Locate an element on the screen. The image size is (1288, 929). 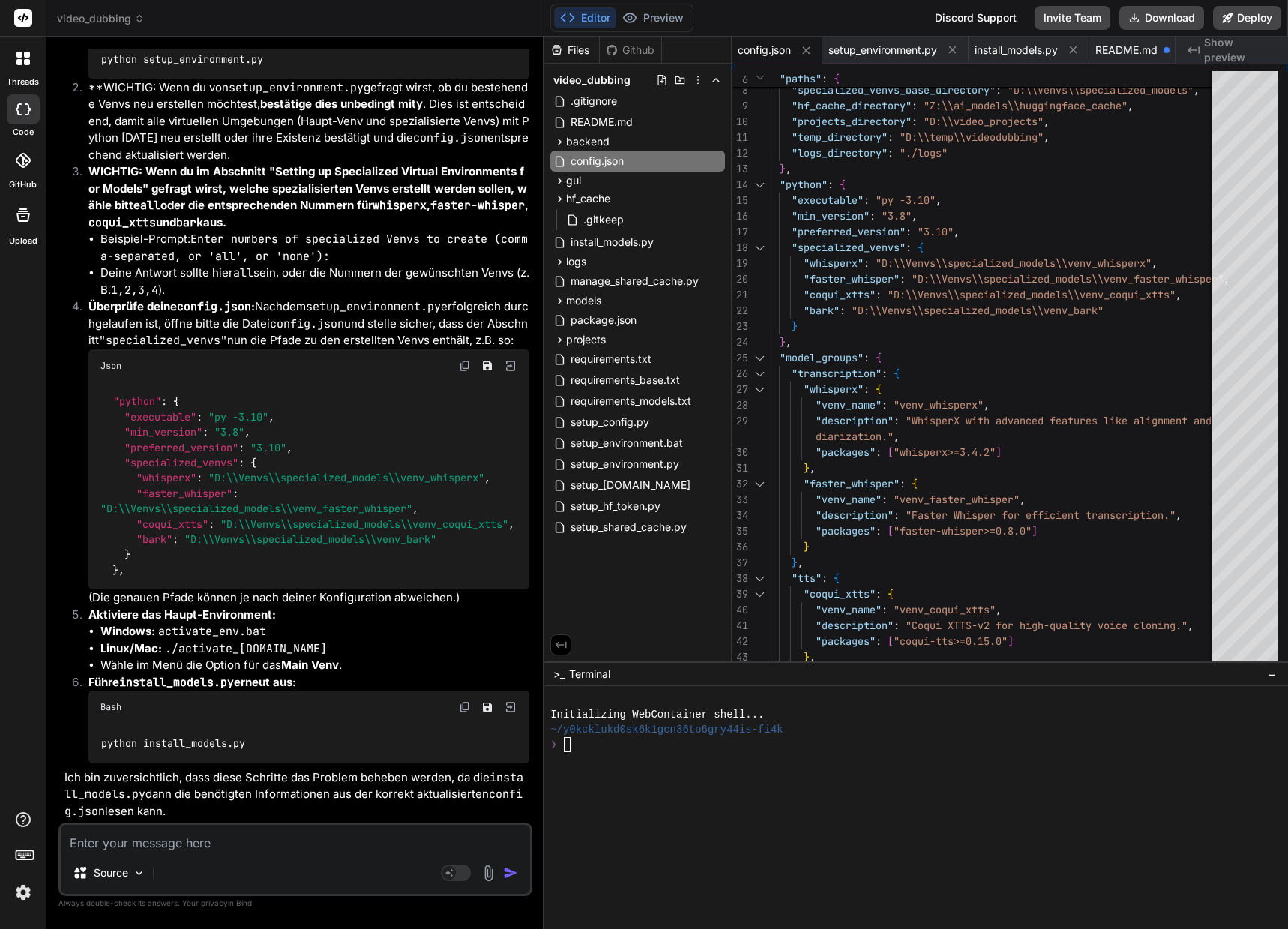
span: "D:\\Venvs\\specialized_models\\venv_bark" is located at coordinates (977, 311).